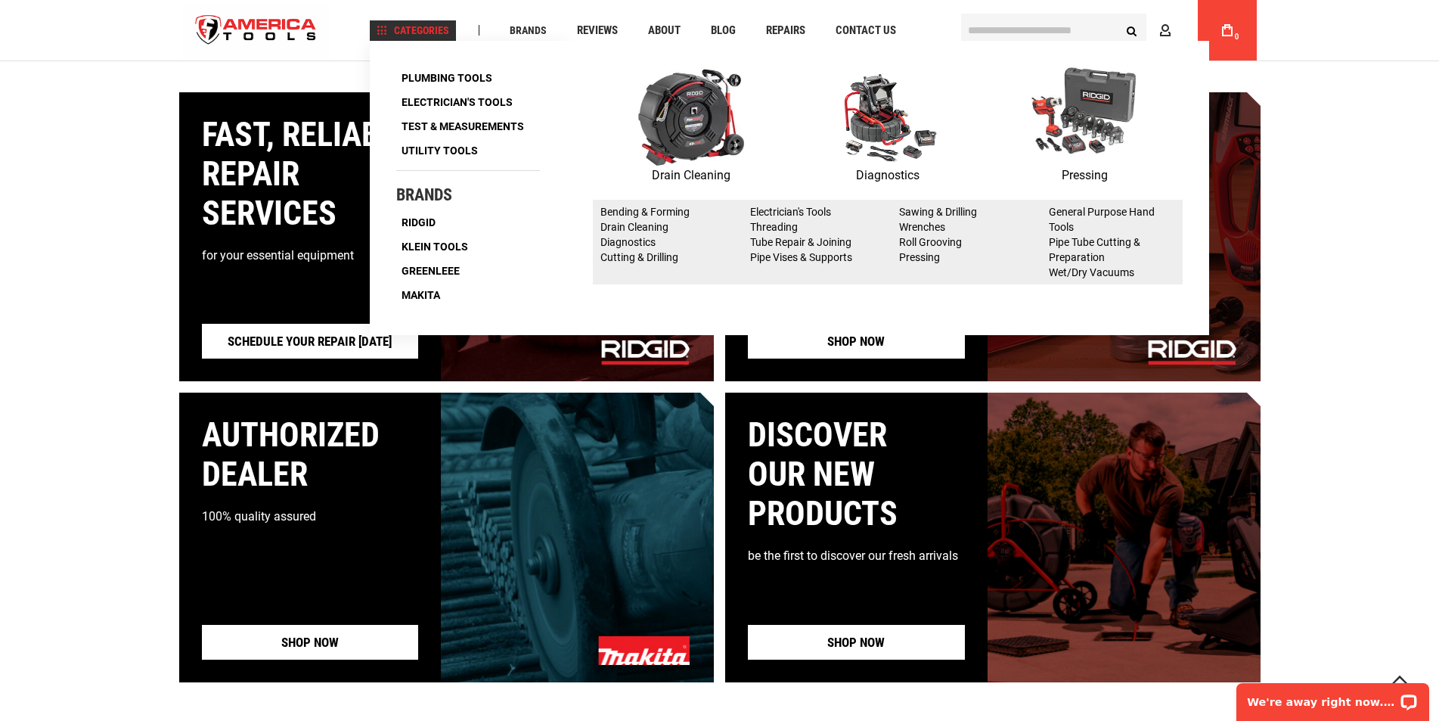  Describe the element at coordinates (430, 271) in the screenshot. I see `span: Greenleee` at that location.